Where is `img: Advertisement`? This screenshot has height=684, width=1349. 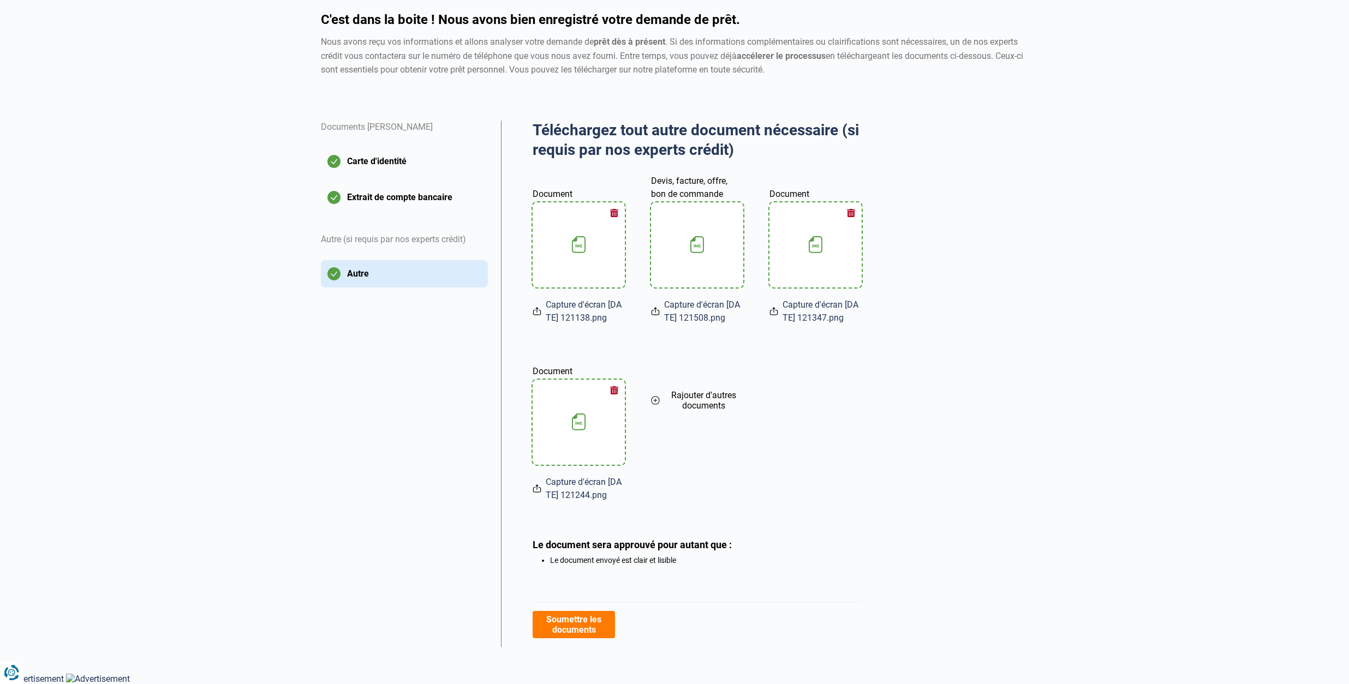 img: Advertisement is located at coordinates (98, 679).